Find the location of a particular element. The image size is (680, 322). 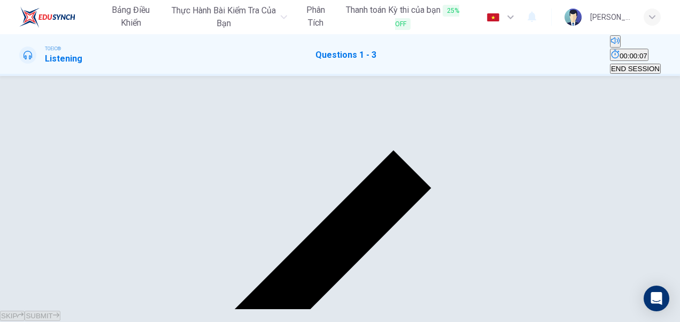

span: SKIP is located at coordinates (9, 315).